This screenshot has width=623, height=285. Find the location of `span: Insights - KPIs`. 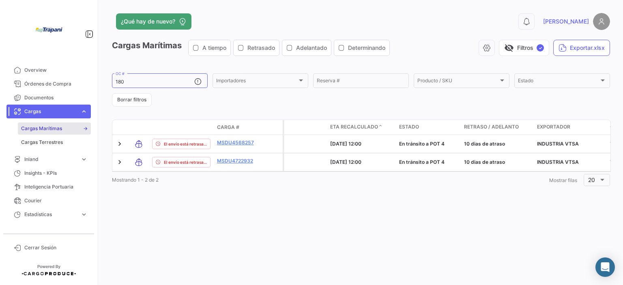

span: Insights - KPIs is located at coordinates (56, 173).